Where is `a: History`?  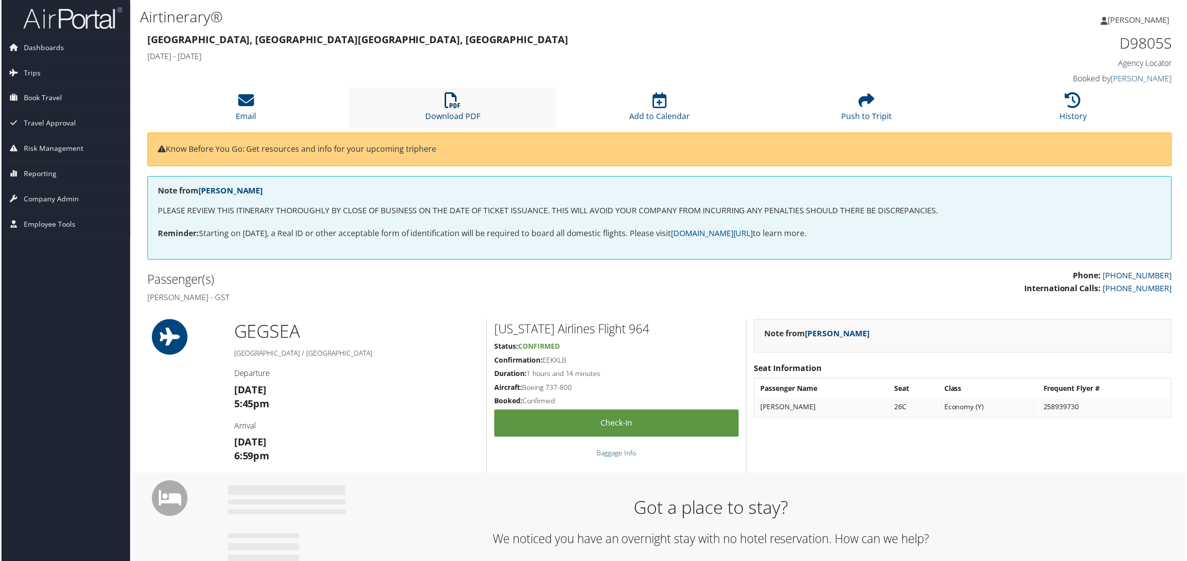
a: History is located at coordinates (1075, 110).